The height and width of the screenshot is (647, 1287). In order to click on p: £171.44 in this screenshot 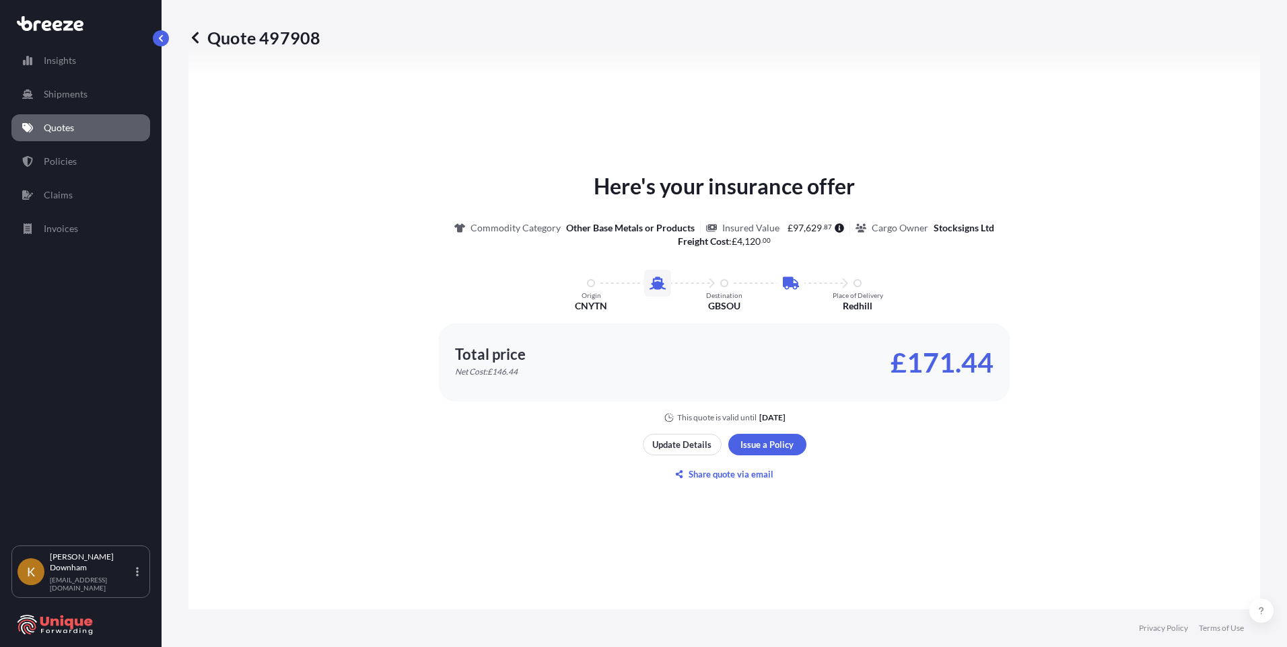, I will do `click(941, 363)`.